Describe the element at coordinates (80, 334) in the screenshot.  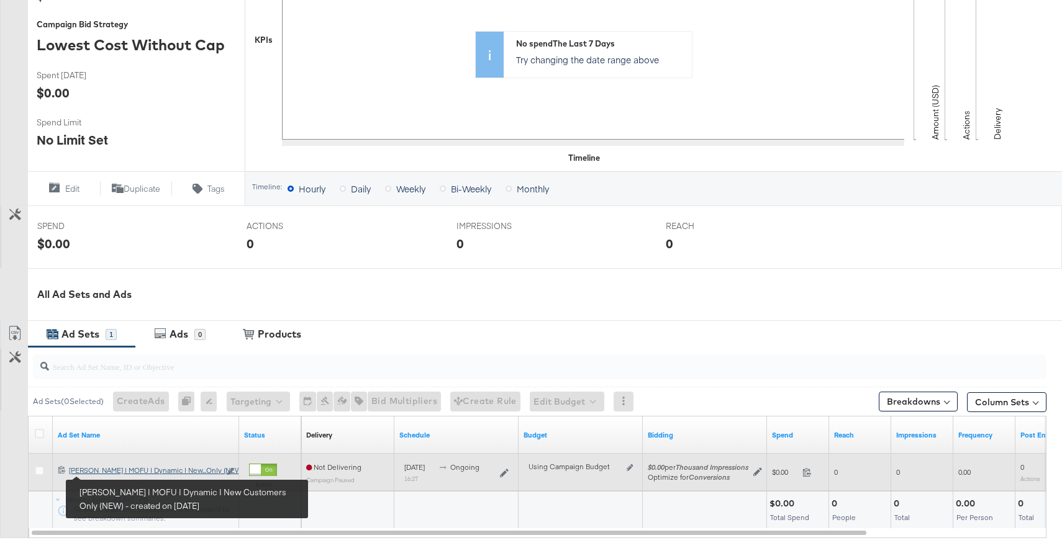
I see `div: Ad Sets` at that location.